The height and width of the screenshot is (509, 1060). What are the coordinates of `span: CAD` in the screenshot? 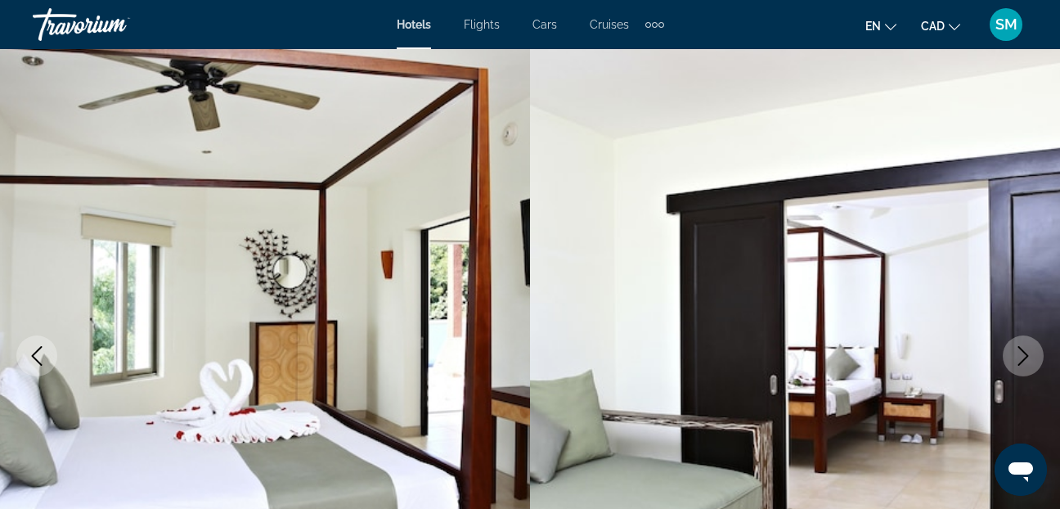 It's located at (932, 26).